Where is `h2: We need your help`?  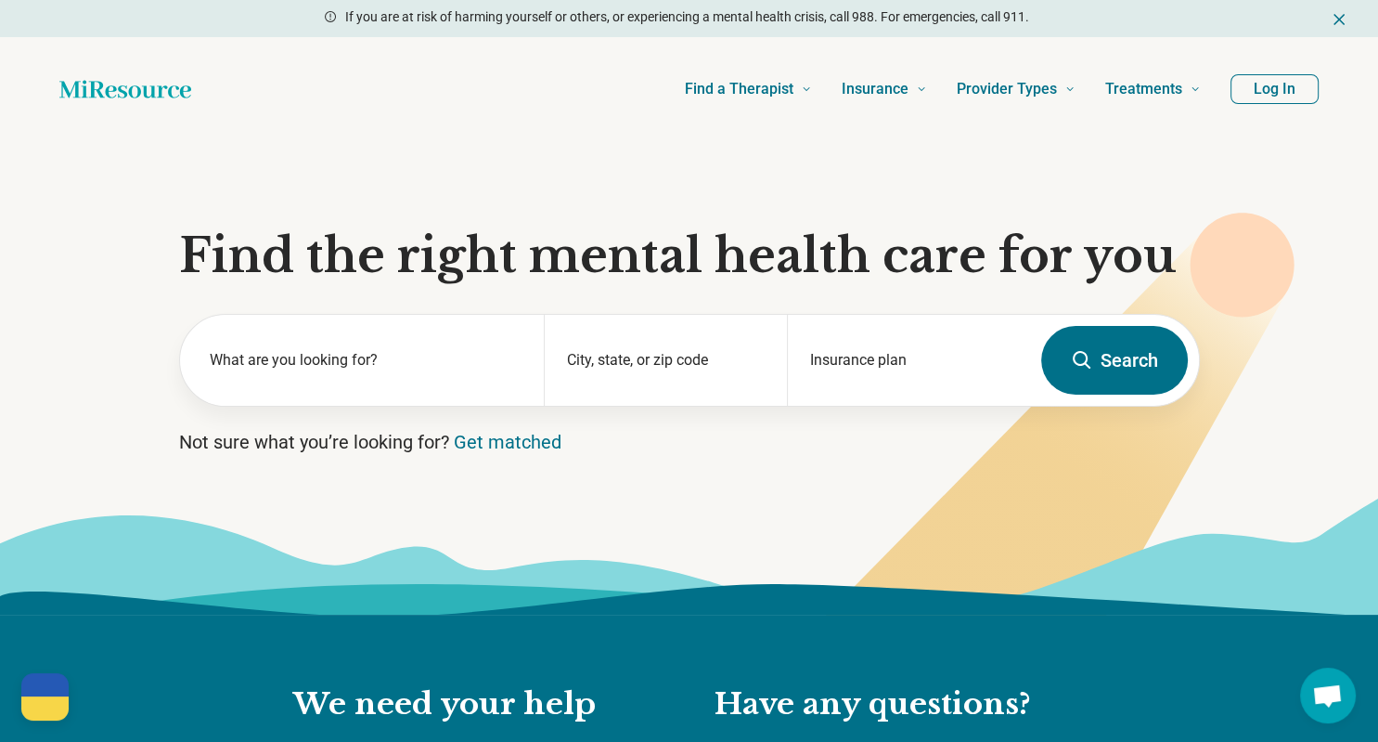 h2: We need your help is located at coordinates (485, 704).